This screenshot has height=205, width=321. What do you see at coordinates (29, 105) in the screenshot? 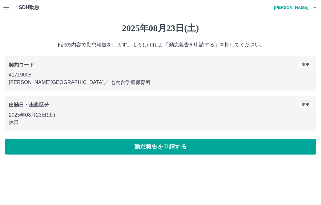
I see `b: 出勤日・出勤区分` at bounding box center [29, 105].